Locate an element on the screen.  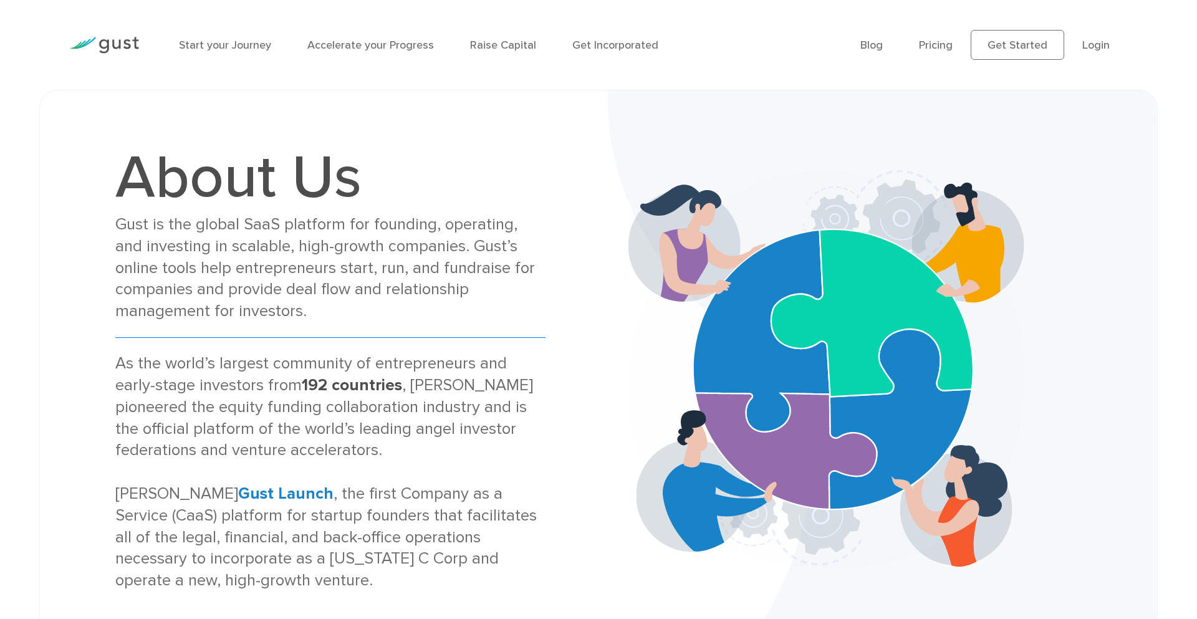
a: Get Started is located at coordinates (1017, 45).